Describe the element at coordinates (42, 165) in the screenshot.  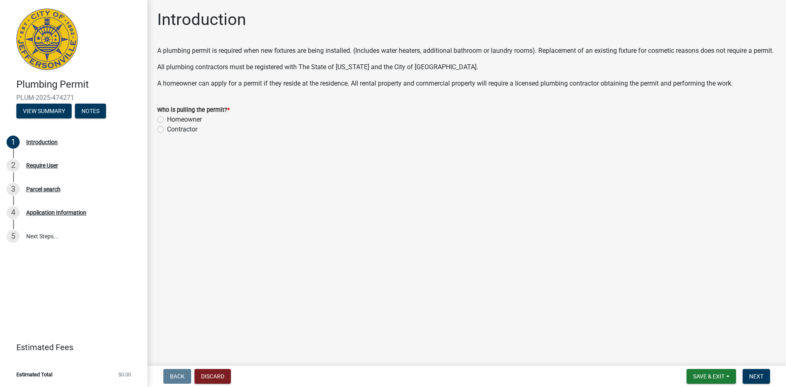
I see `div: Require User` at that location.